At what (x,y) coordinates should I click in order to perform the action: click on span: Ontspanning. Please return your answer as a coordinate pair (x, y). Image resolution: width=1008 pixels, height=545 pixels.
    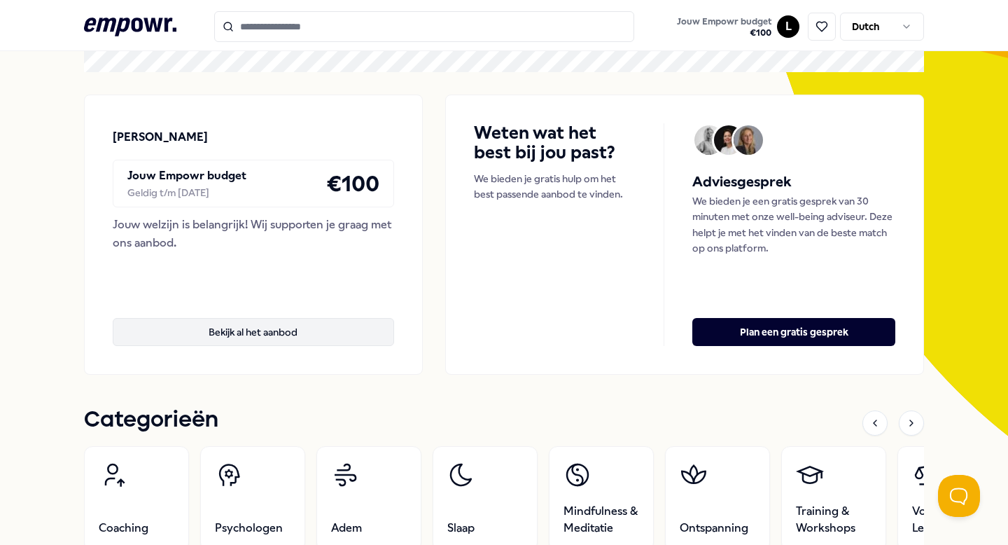
    Looking at the image, I should click on (714, 528).